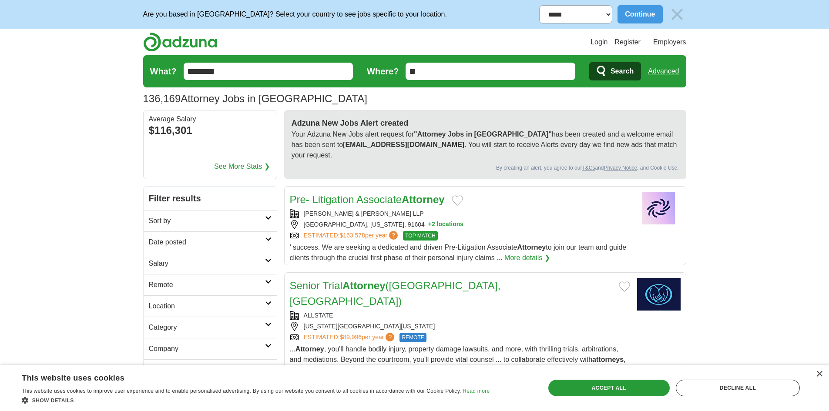  I want to click on strong: attorneys, so click(608, 359).